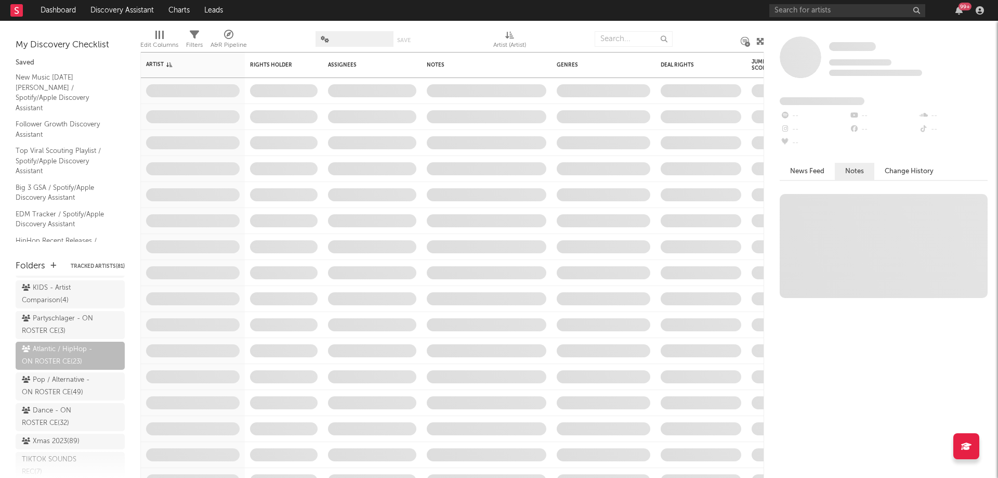 The height and width of the screenshot is (478, 998). I want to click on input: Search..., so click(634, 39).